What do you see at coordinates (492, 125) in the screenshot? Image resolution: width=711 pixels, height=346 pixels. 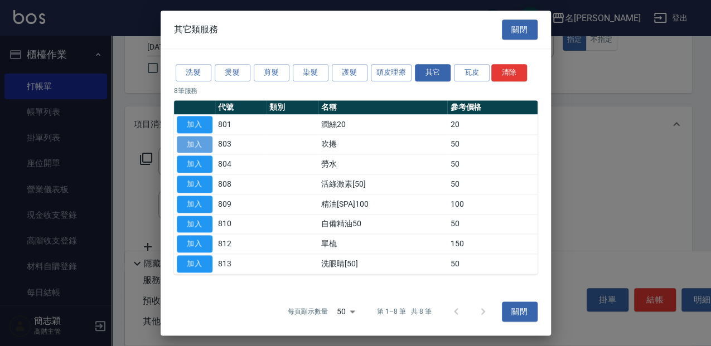 I see `td: 20` at bounding box center [492, 125].